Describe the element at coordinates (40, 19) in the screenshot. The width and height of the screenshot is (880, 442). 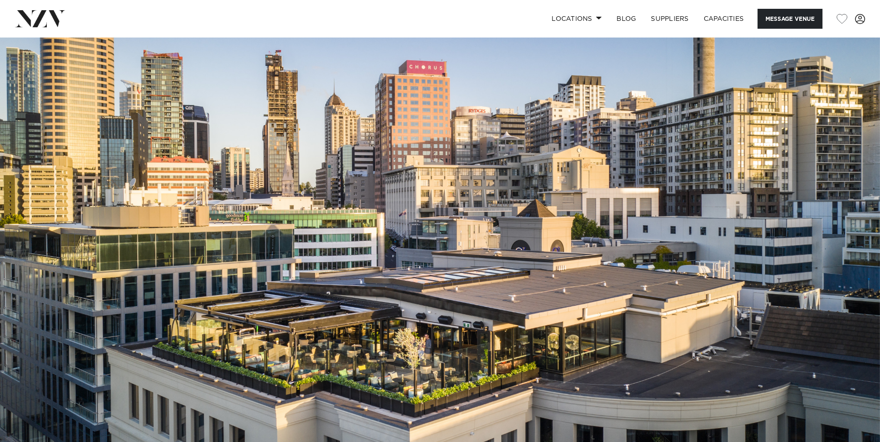
I see `img: nzv-logo.png` at that location.